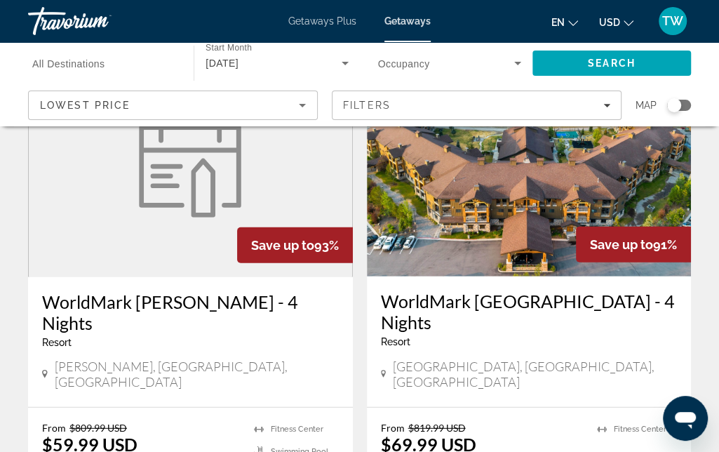 The width and height of the screenshot is (719, 452). I want to click on span: Filters, so click(367, 105).